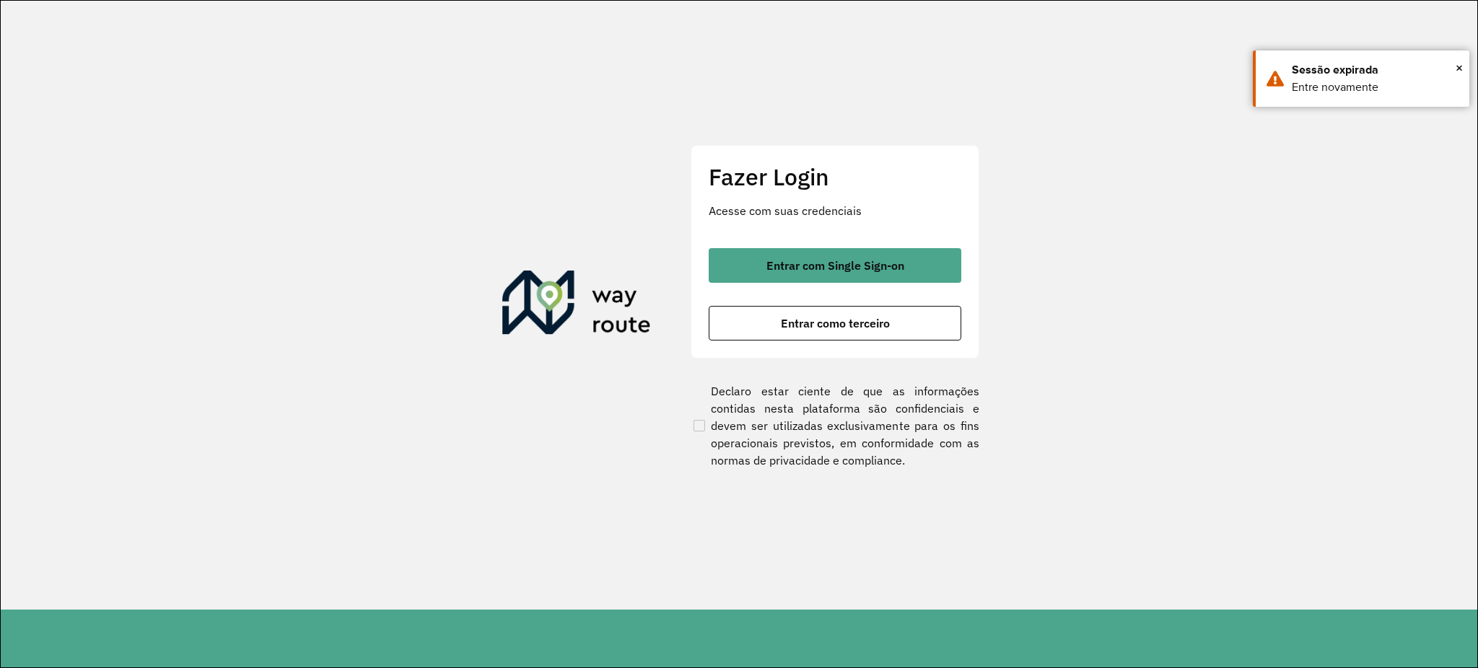  I want to click on label: Declaro estar ciente de que as informações contidas nesta plataforma são confidenciais e devem se..., so click(835, 426).